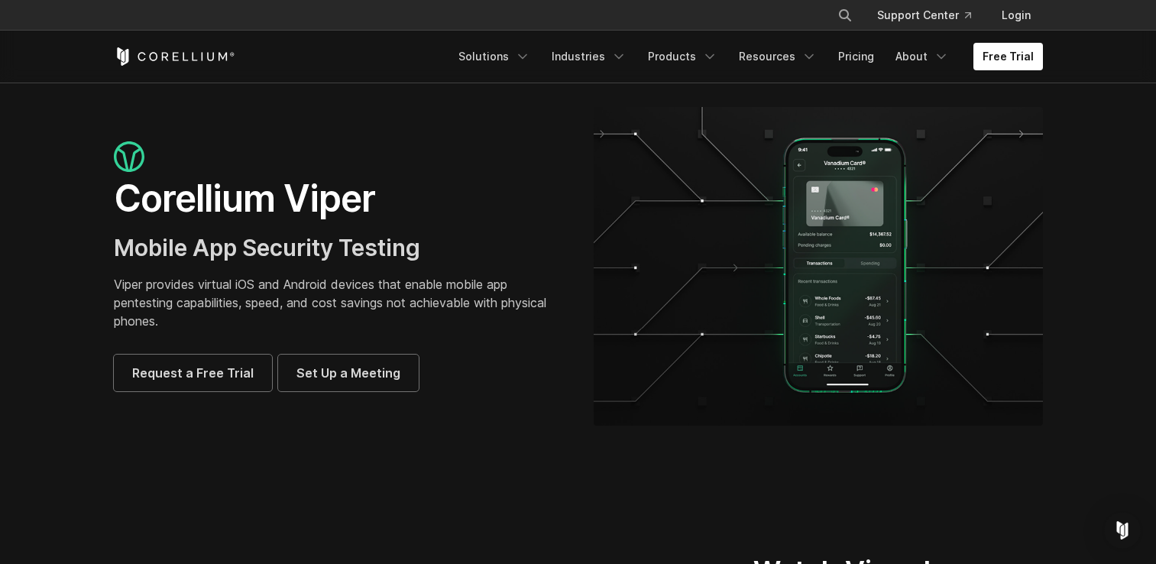 The height and width of the screenshot is (564, 1156). What do you see at coordinates (494, 57) in the screenshot?
I see `a: Solutions` at bounding box center [494, 57].